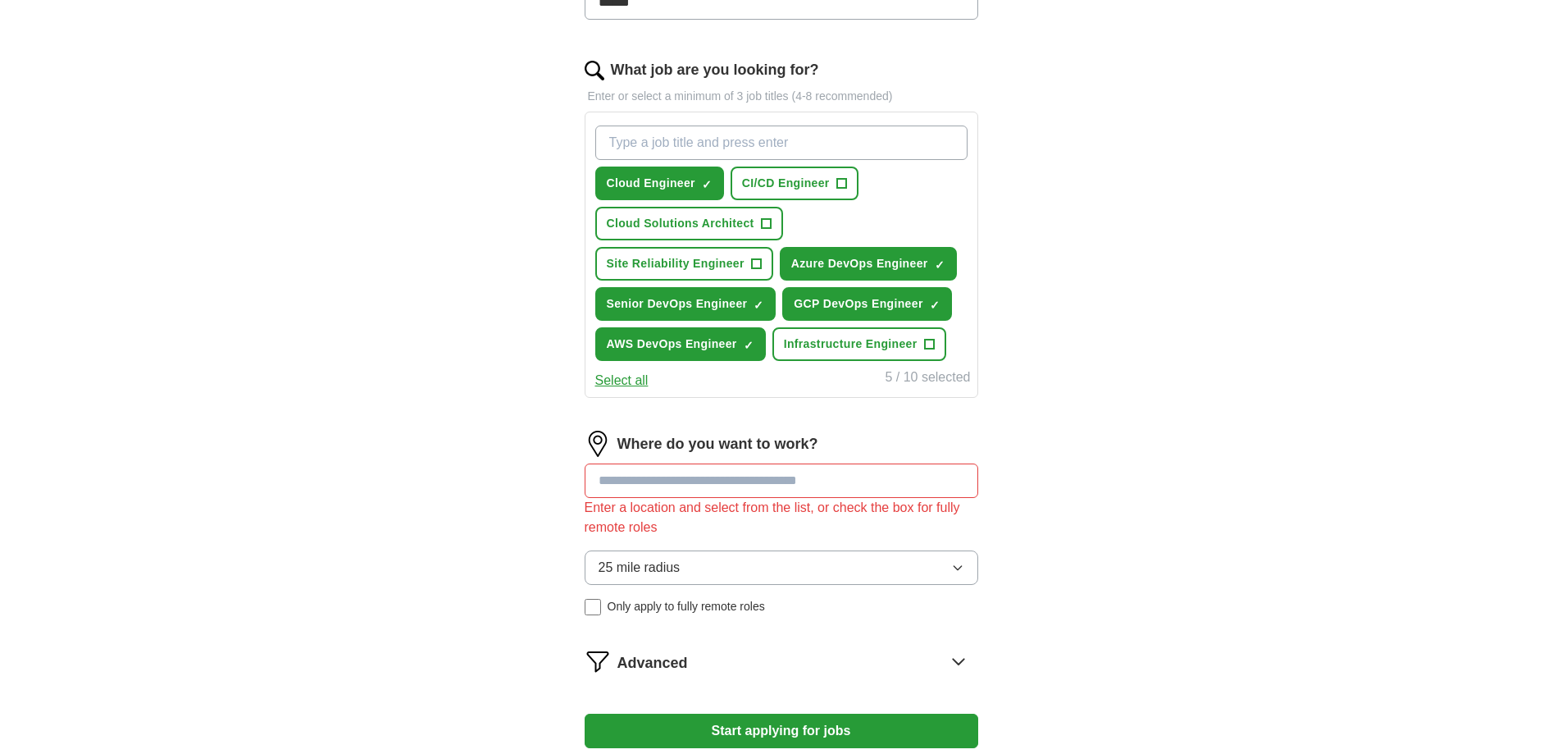  I want to click on span: Azure DevOps Engineer, so click(859, 263).